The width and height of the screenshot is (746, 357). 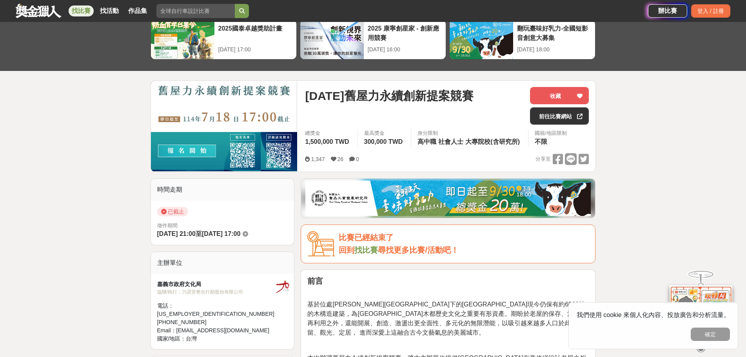 What do you see at coordinates (327, 142) in the screenshot?
I see `span: 1,500,000 TWD` at bounding box center [327, 142].